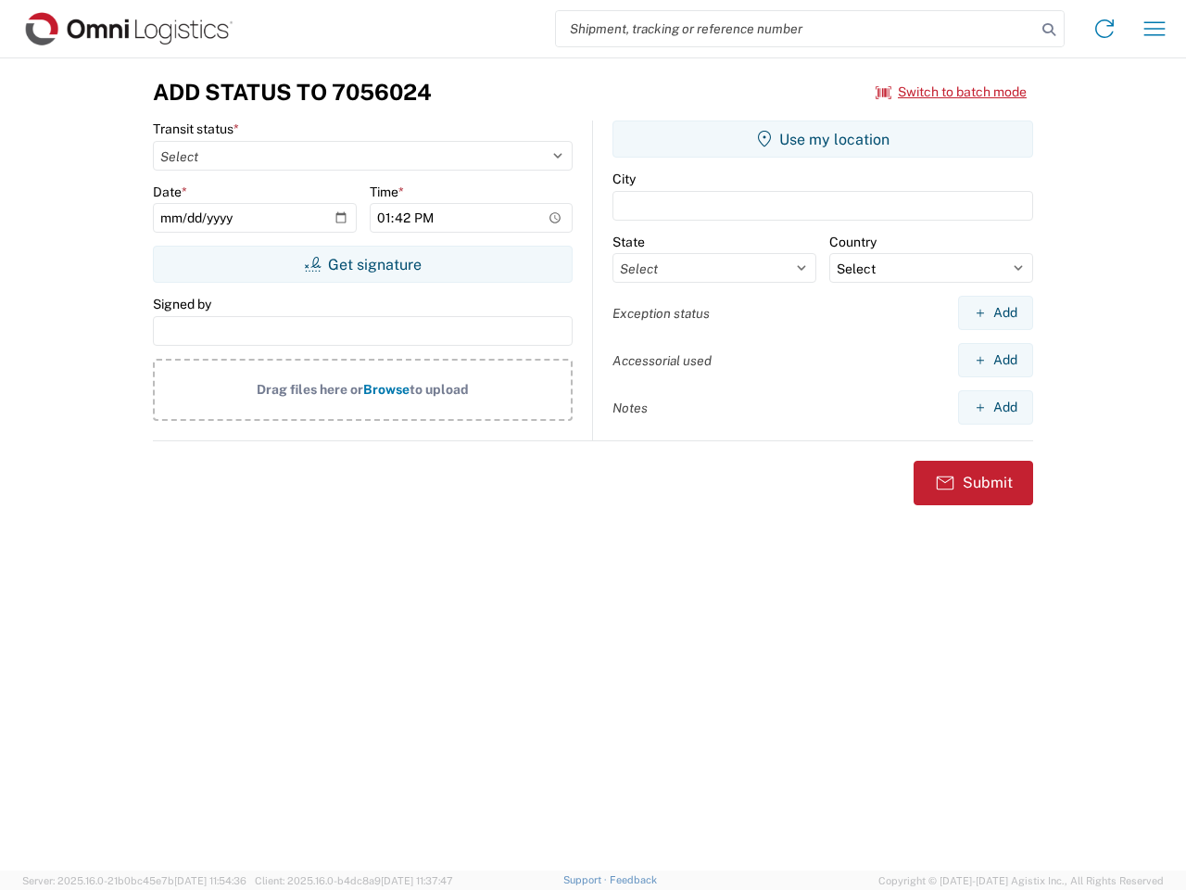 The width and height of the screenshot is (1186, 890). Describe the element at coordinates (170, 192) in the screenshot. I see `label: Date` at that location.